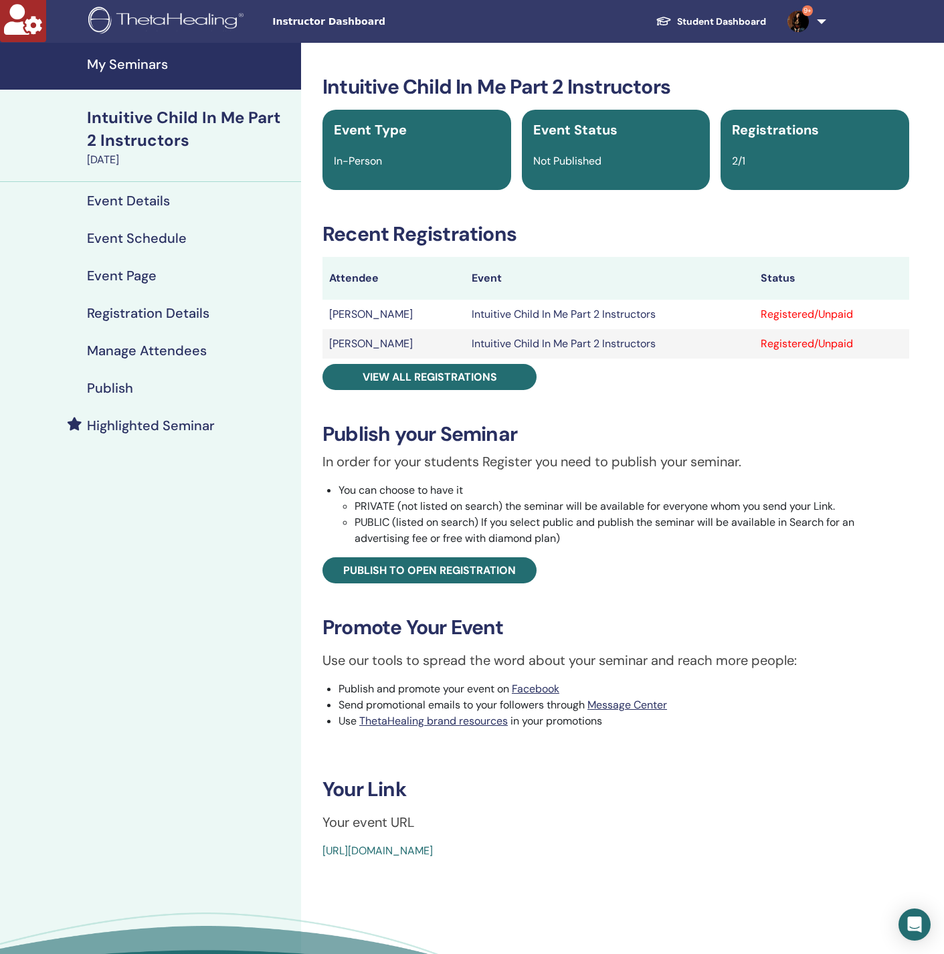  I want to click on span: Publish to open registration, so click(430, 570).